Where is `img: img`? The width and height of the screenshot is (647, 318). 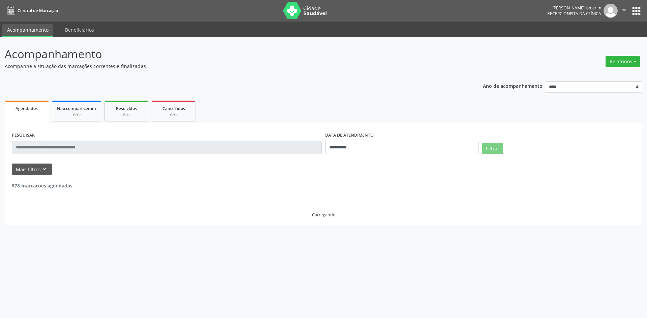 img: img is located at coordinates (611, 11).